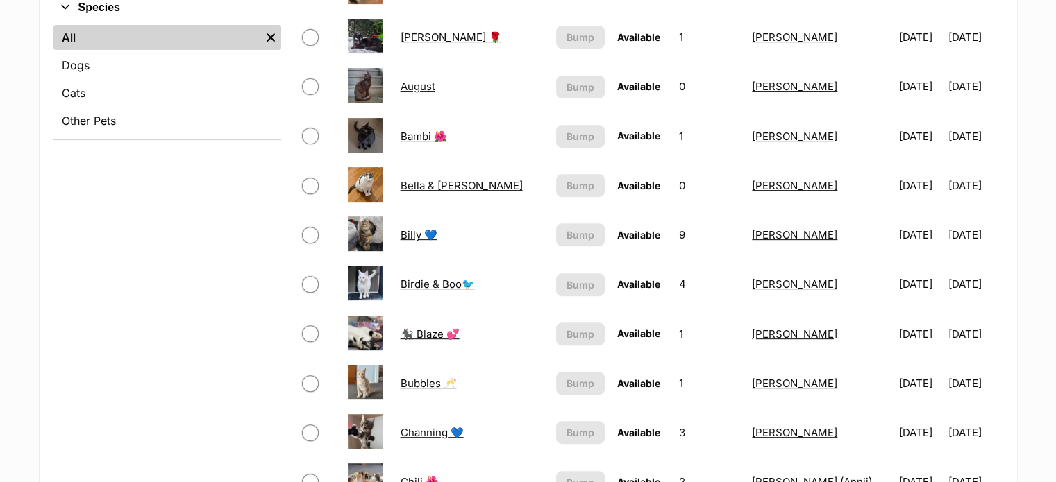 The height and width of the screenshot is (482, 1056). I want to click on a: Dogs, so click(167, 65).